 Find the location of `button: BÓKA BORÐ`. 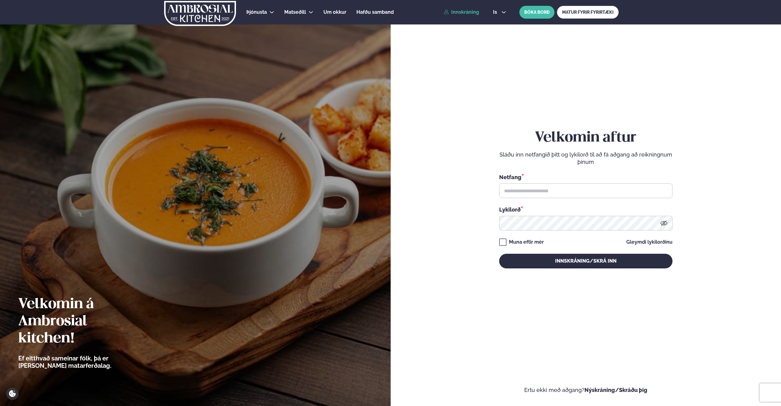

button: BÓKA BORÐ is located at coordinates (537, 12).